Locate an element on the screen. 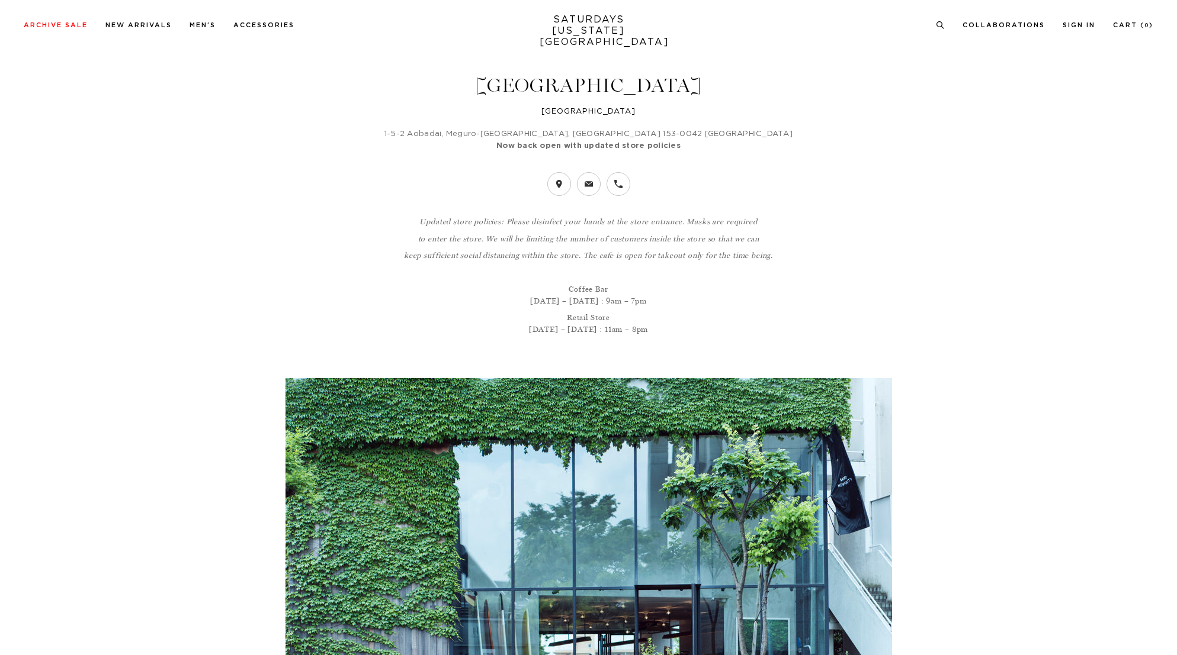 The height and width of the screenshot is (655, 1177). small: 0 is located at coordinates (1146, 25).